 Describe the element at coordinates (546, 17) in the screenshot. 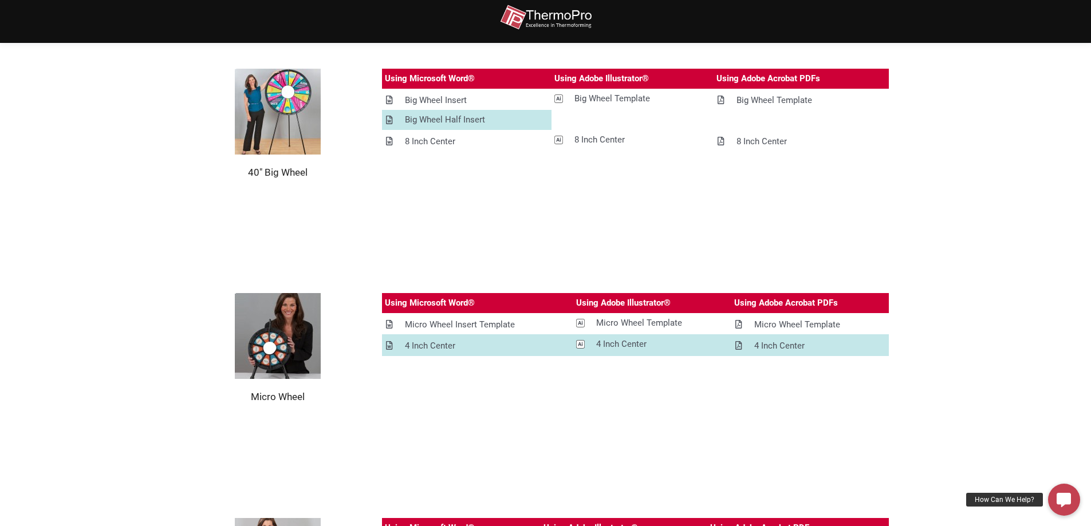

I see `img: thermopro-logo-non-iso` at that location.